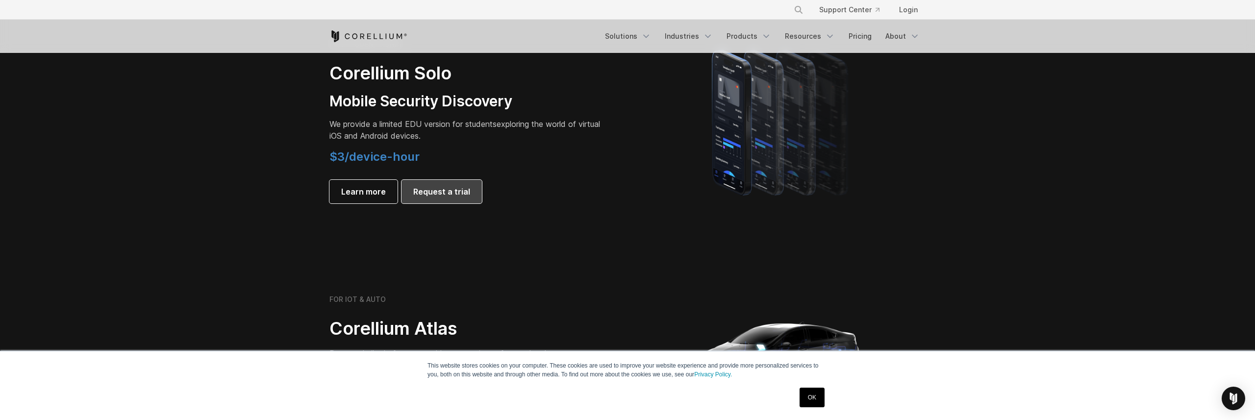 The height and width of the screenshot is (420, 1255). What do you see at coordinates (689, 36) in the screenshot?
I see `a: Industries` at bounding box center [689, 36].